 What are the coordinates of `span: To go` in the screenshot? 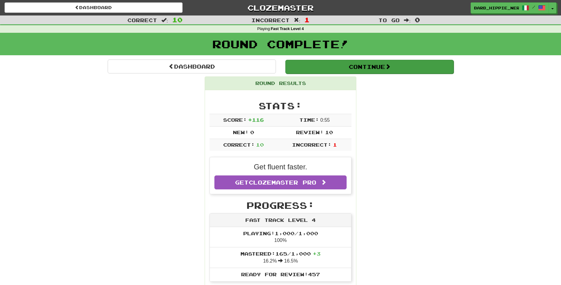 It's located at (389, 20).